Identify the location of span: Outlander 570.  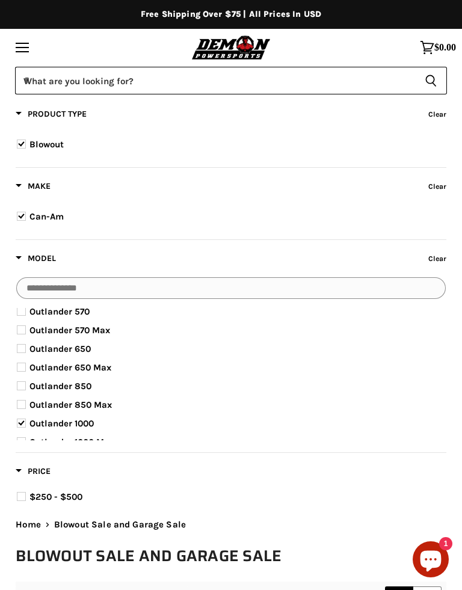
(60, 312).